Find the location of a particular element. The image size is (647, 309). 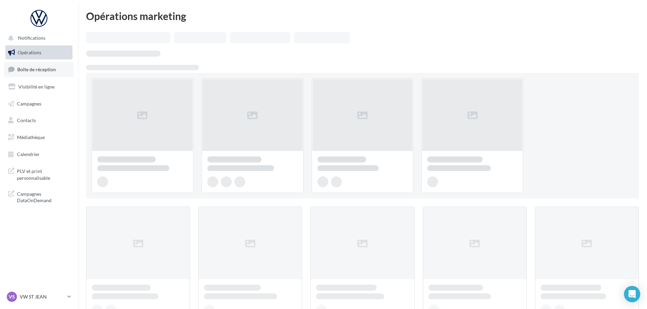

a: Boîte de réception is located at coordinates (39, 69).